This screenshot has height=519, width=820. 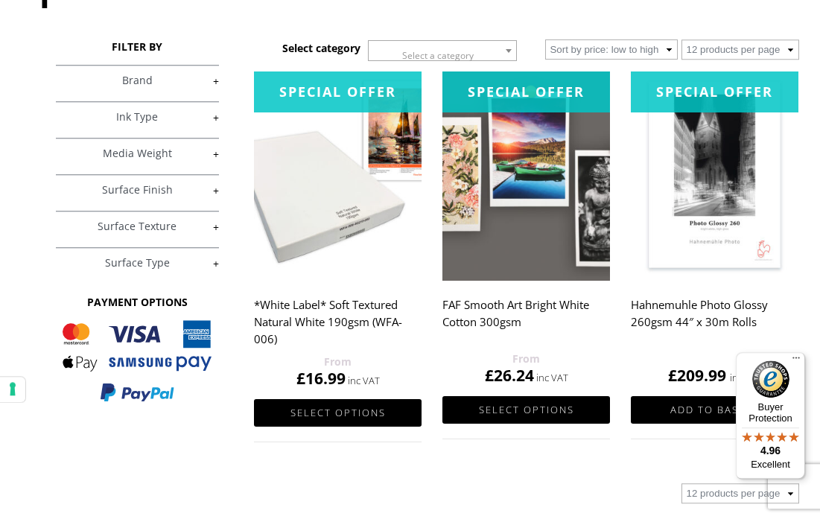 What do you see at coordinates (338, 322) in the screenshot?
I see `h2: *White Label* Soft Textured Natural White 190gsm (WFA-006)` at bounding box center [338, 322].